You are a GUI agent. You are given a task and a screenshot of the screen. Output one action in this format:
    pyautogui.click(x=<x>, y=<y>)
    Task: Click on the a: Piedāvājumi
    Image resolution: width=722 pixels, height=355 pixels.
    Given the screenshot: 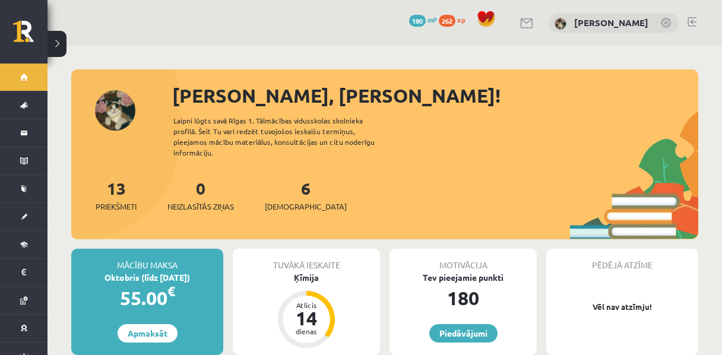 What is the action you would take?
    pyautogui.click(x=463, y=333)
    